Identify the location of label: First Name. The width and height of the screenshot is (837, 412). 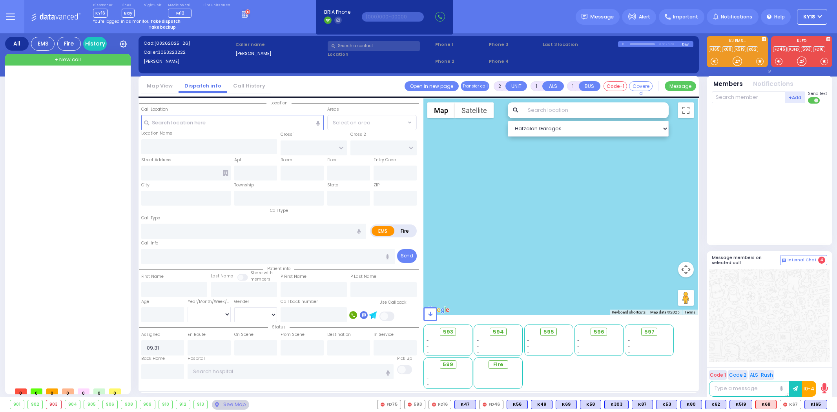
(152, 277).